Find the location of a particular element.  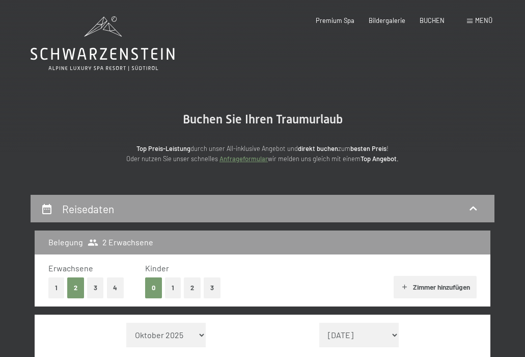

a: Premium Spa is located at coordinates (335, 20).